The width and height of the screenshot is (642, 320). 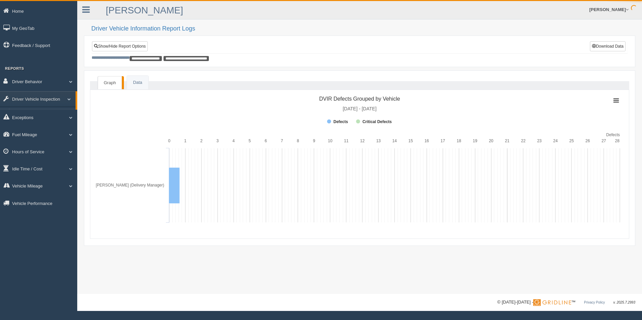 I want to click on text: 14, so click(x=395, y=141).